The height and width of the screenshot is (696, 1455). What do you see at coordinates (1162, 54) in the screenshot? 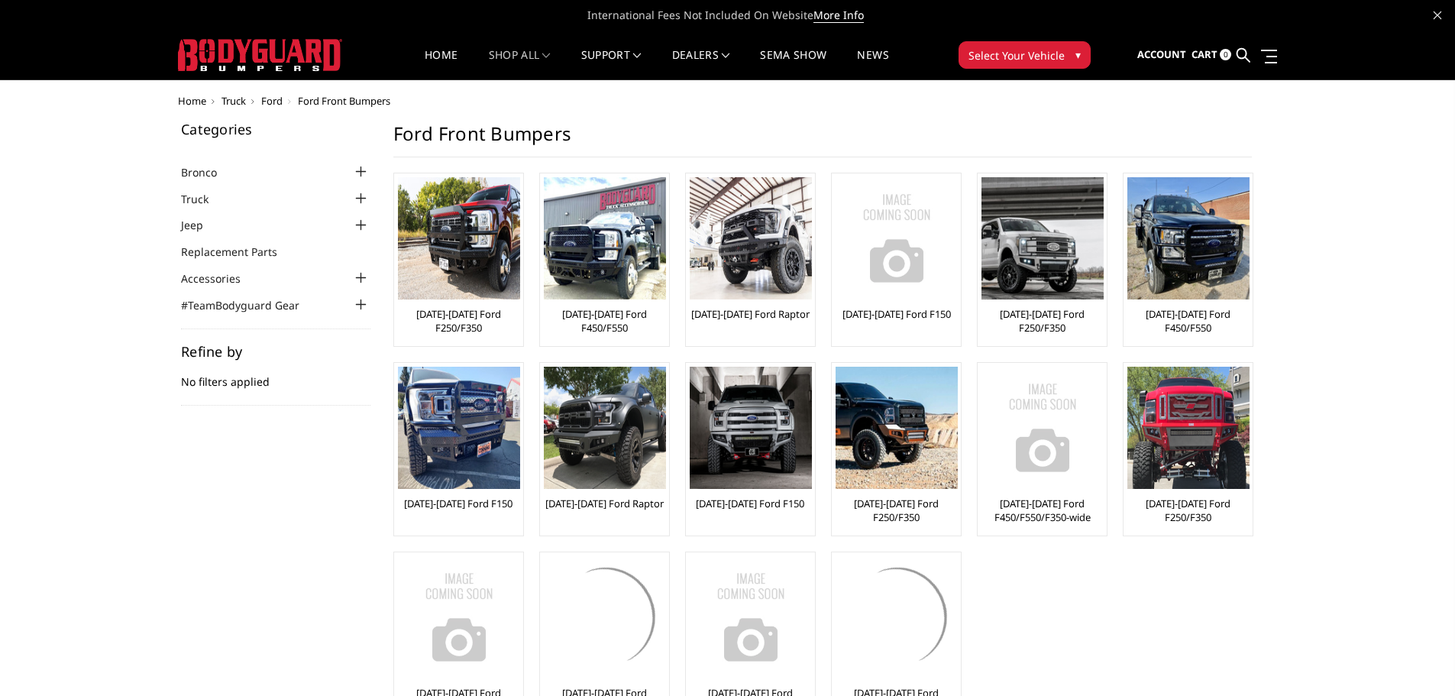
I see `span: Account` at bounding box center [1162, 54].